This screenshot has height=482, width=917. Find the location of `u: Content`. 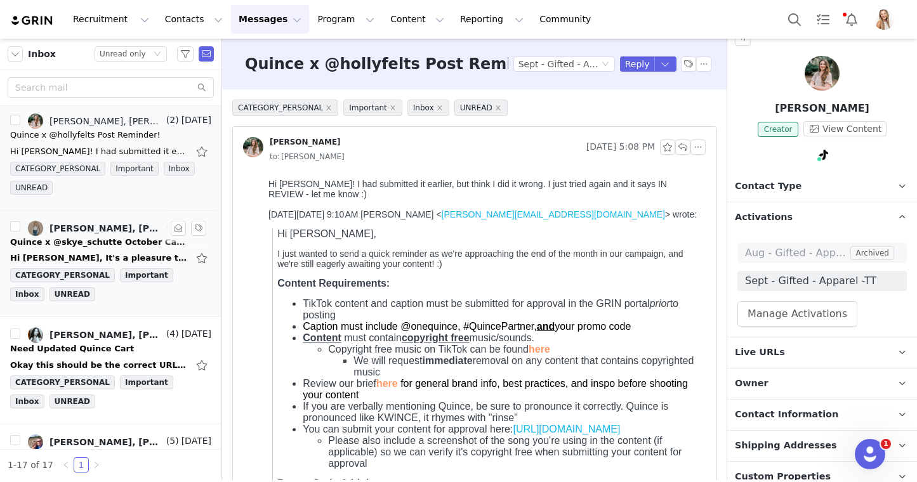

u: Content is located at coordinates (58, 164).